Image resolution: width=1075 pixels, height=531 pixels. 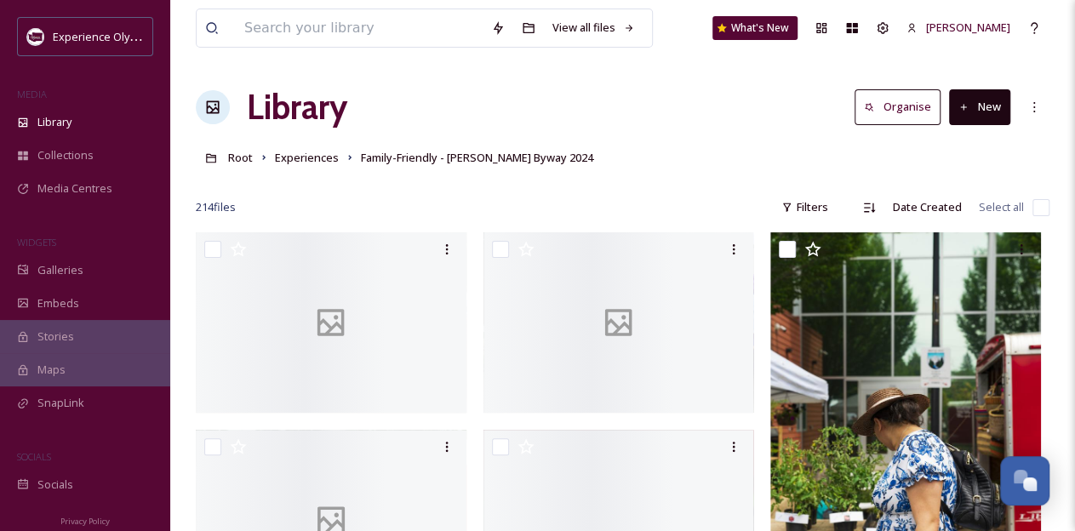 What do you see at coordinates (85, 520) in the screenshot?
I see `a: Privacy Policy` at bounding box center [85, 520].